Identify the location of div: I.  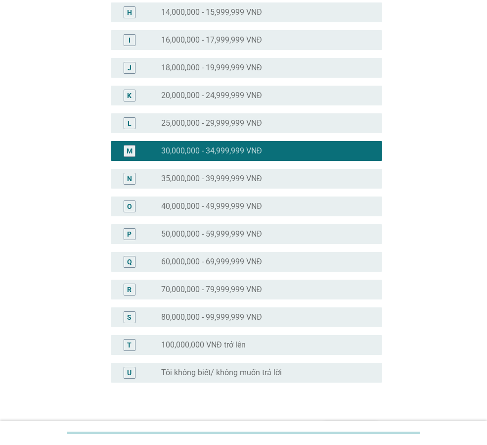
(130, 40).